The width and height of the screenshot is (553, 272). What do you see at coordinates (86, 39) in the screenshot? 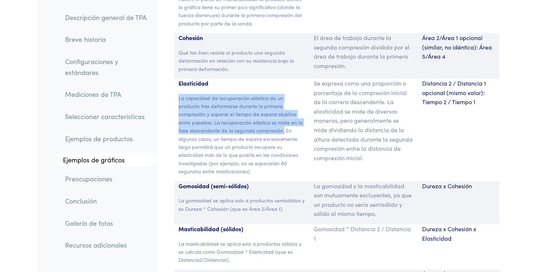
I see `font: Breve historia` at bounding box center [86, 39].